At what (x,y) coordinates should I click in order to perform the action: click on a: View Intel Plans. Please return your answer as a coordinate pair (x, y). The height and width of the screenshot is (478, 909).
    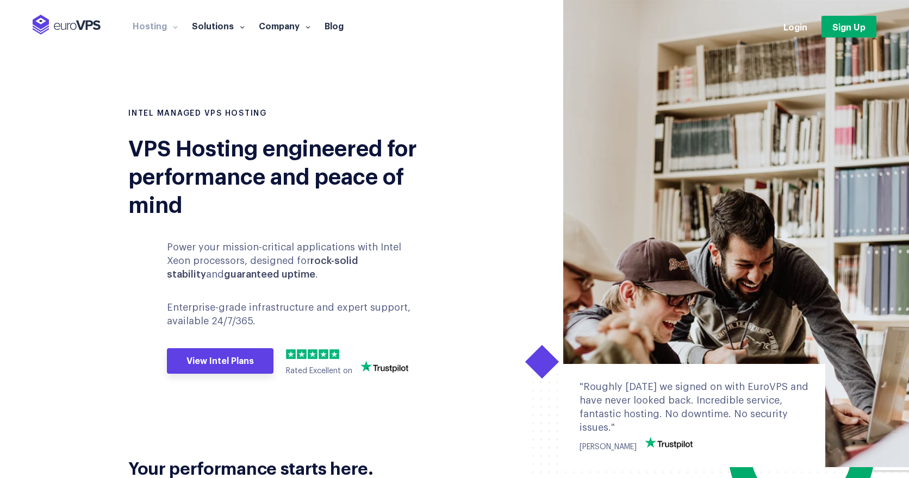
    Looking at the image, I should click on (220, 361).